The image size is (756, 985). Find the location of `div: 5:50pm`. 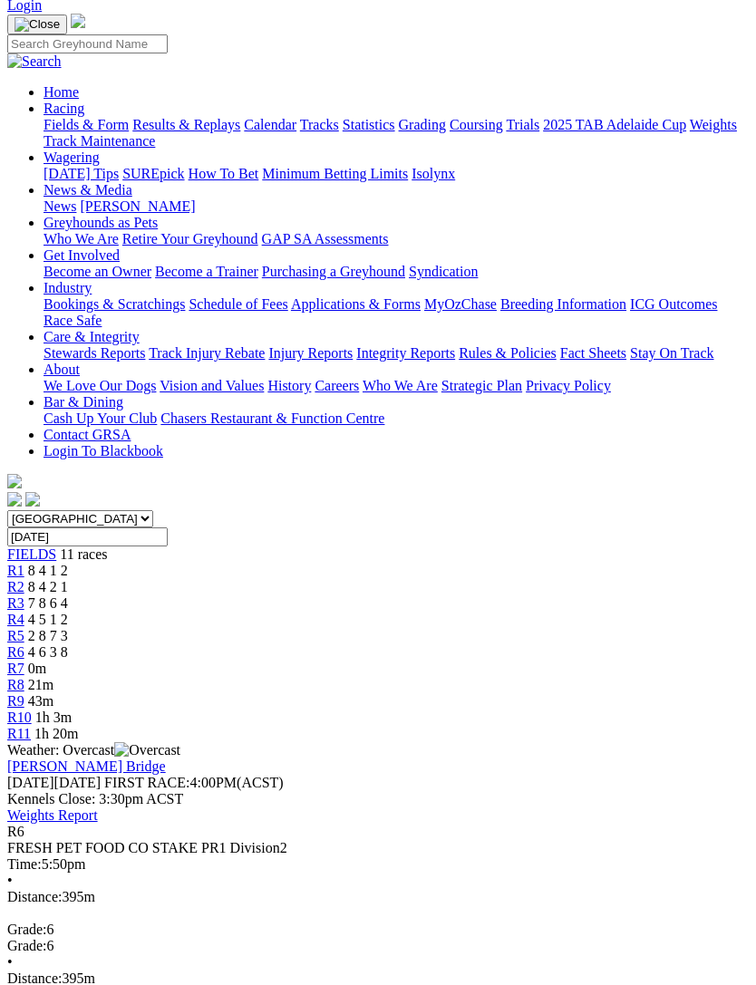

div: 5:50pm is located at coordinates (378, 864).